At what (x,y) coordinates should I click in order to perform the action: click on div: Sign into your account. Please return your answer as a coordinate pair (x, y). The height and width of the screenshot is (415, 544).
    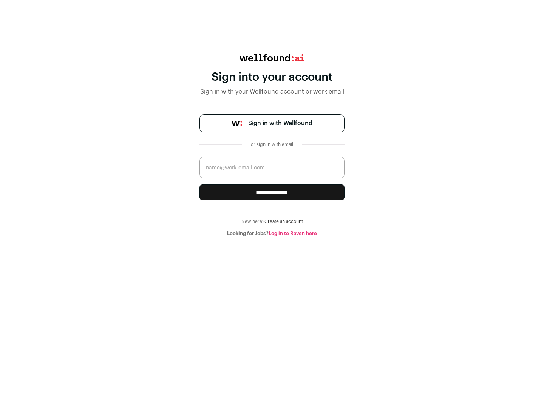
    Looking at the image, I should click on (272, 77).